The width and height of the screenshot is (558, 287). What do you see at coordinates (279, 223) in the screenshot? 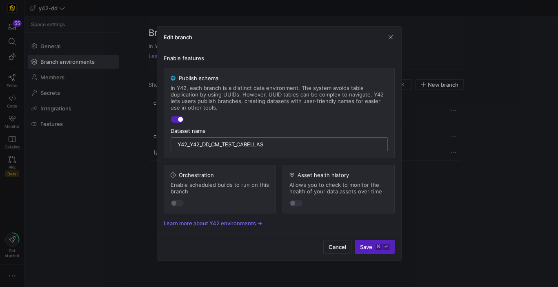
I see `a: Learn more about Y42 environments ->` at bounding box center [279, 223].